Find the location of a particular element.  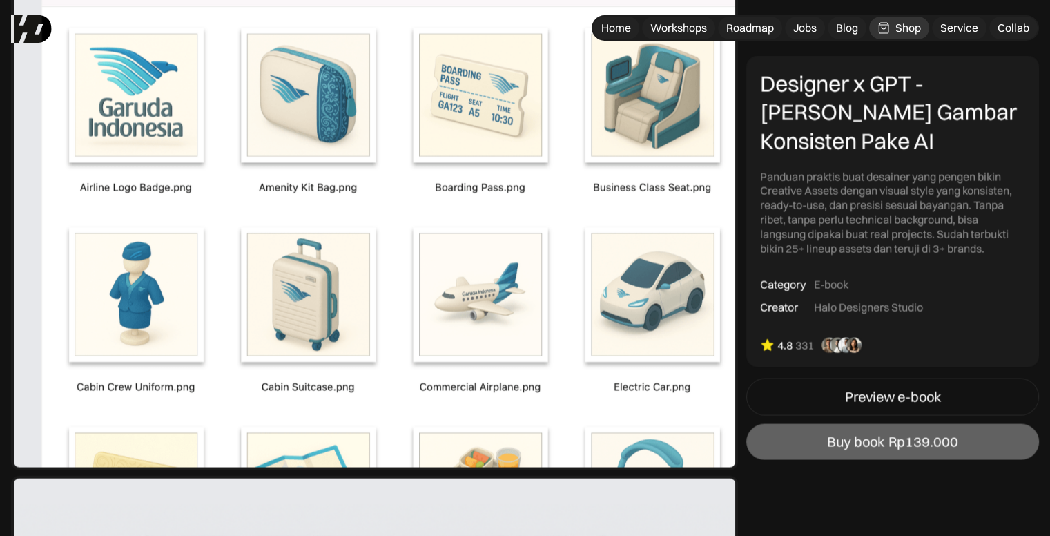

div: Jobs is located at coordinates (805, 28).